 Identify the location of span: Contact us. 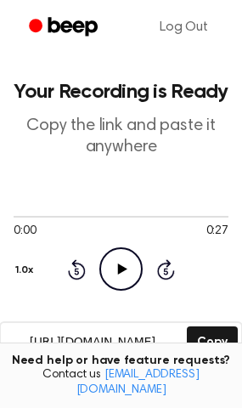
(121, 382).